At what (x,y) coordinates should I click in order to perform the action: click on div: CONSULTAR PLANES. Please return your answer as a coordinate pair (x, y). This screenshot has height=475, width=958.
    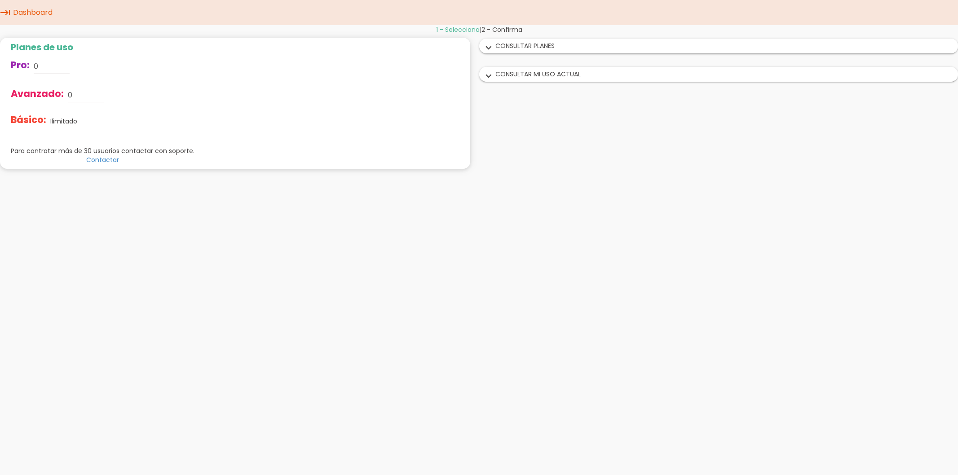
    Looking at the image, I should click on (719, 46).